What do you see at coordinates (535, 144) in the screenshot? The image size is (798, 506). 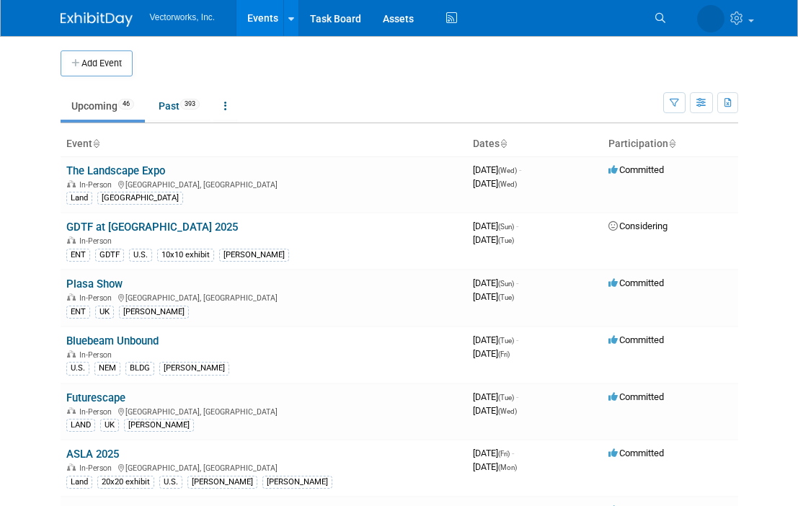 I see `th: Dates` at bounding box center [535, 144].